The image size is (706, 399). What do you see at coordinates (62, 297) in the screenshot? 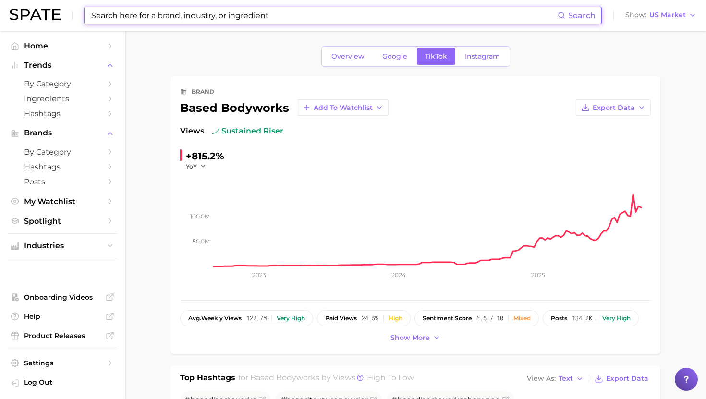
I see `a: Onboarding Videos` at bounding box center [62, 297].